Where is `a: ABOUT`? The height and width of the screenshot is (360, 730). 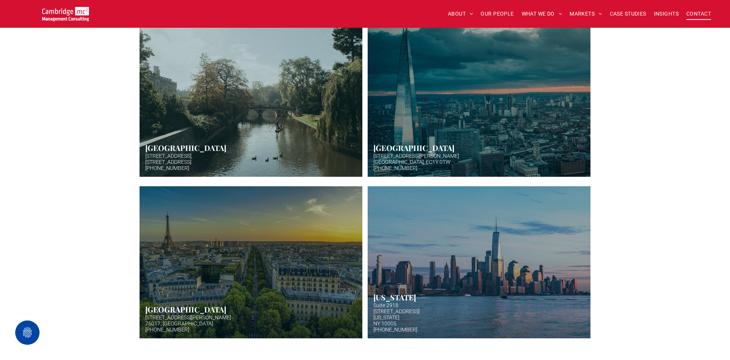
a: ABOUT is located at coordinates (460, 14).